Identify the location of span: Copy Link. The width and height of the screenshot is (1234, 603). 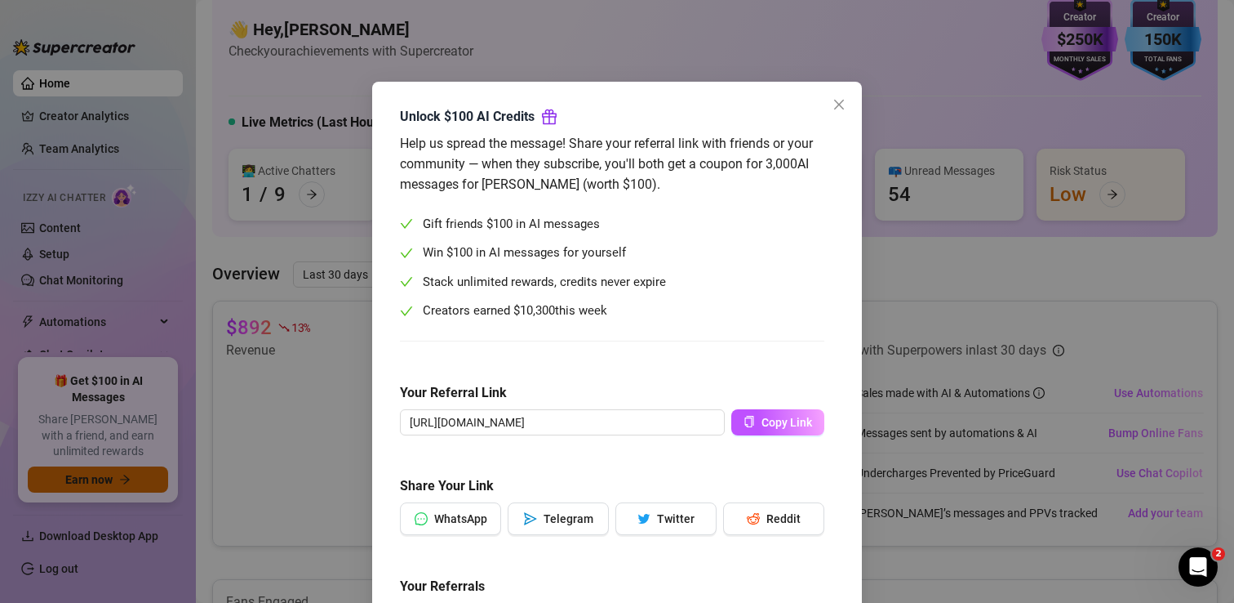
(787, 422).